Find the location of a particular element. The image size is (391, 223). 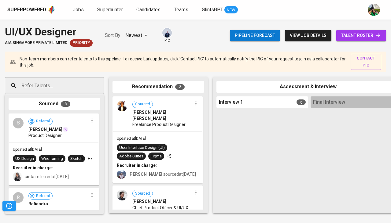

img: annisa@glints.com is located at coordinates (167, 33).